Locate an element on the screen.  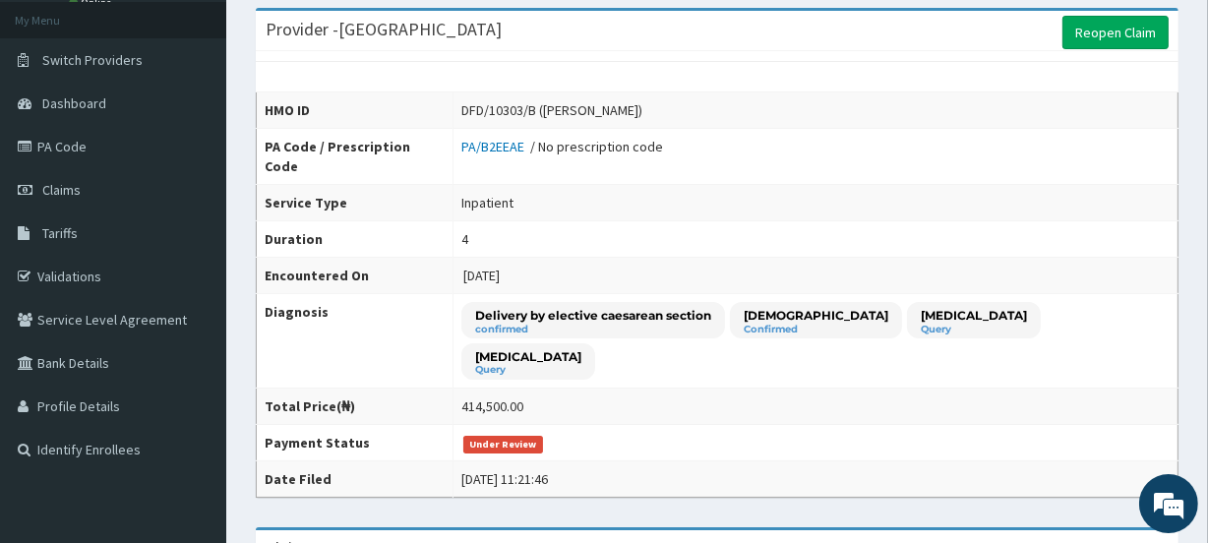
a: Reopen Claim is located at coordinates (1116, 32).